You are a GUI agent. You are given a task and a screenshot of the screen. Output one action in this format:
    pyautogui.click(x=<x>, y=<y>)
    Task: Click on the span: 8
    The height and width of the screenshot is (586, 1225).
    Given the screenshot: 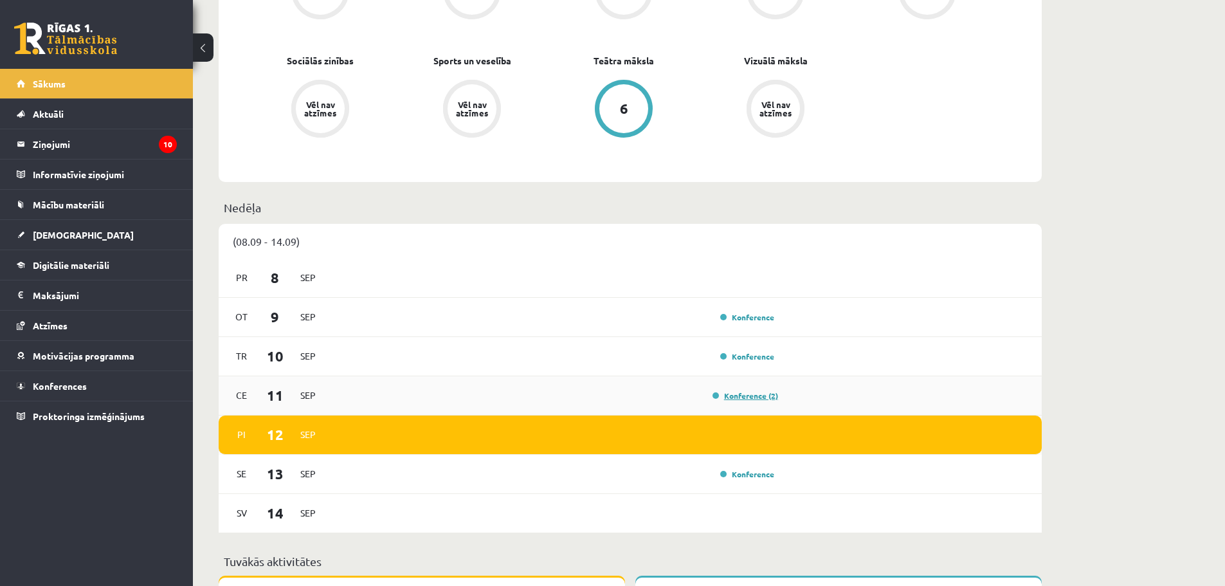 What is the action you would take?
    pyautogui.click(x=275, y=277)
    